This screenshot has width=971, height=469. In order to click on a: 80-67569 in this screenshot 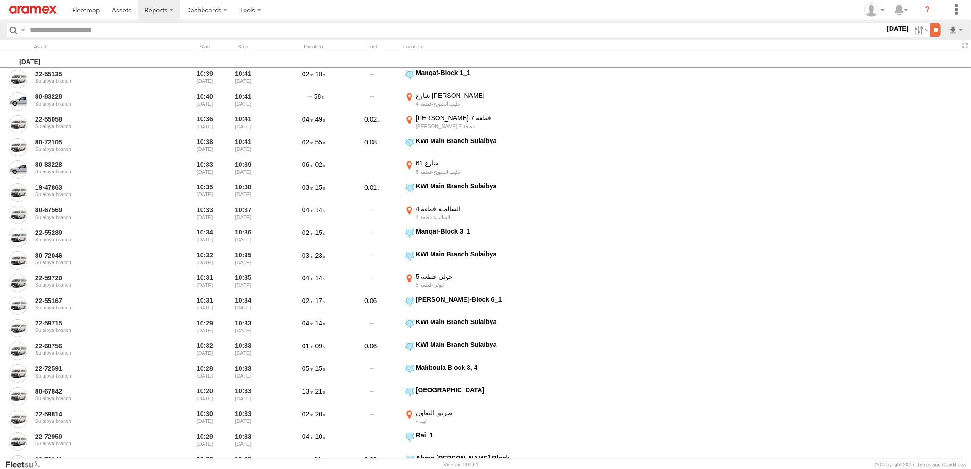, I will do `click(98, 210)`.